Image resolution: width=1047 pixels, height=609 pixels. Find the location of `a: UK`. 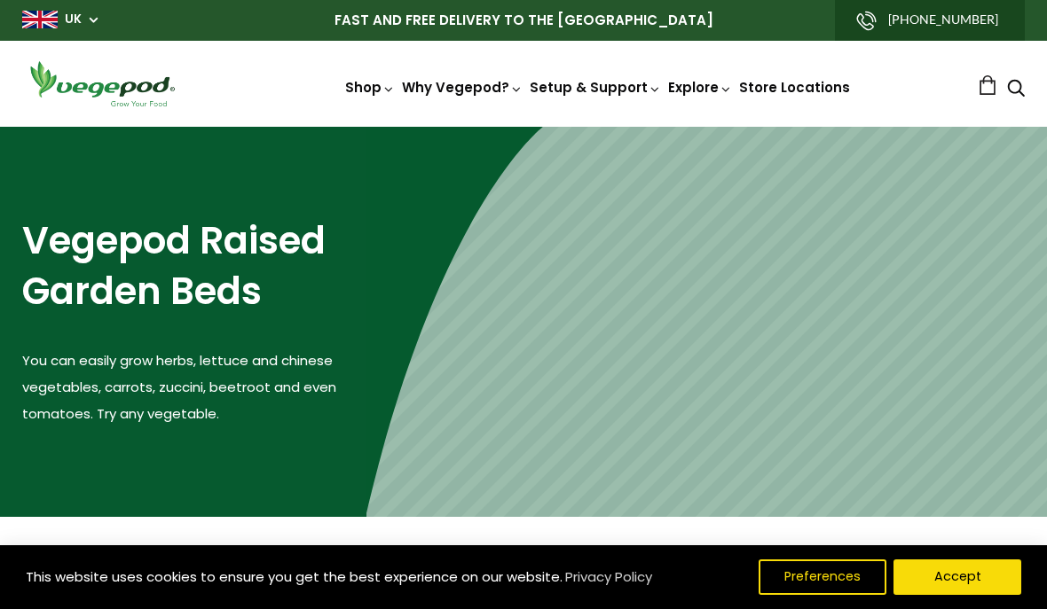

a: UK is located at coordinates (73, 20).